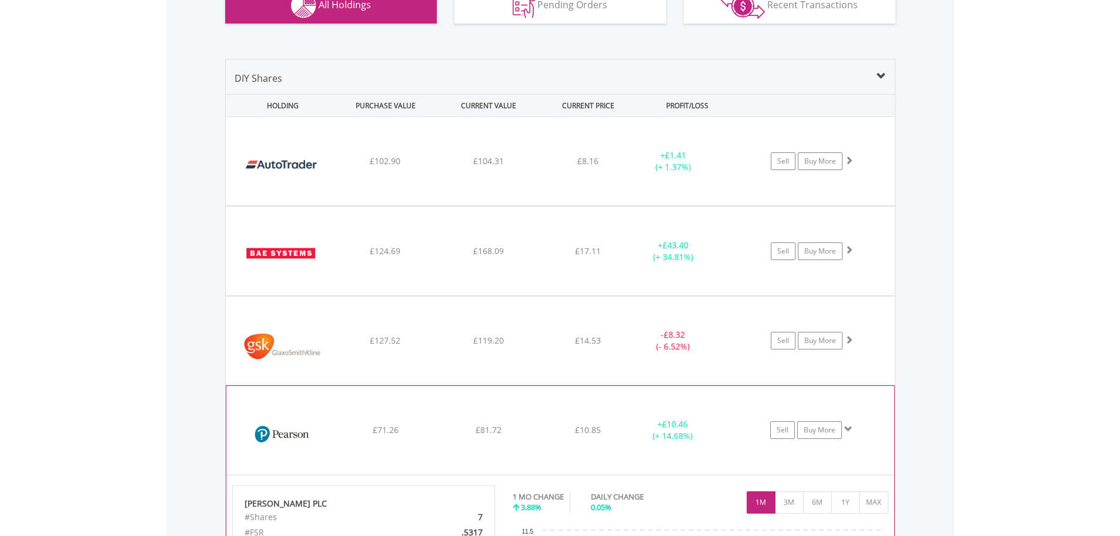 The height and width of the screenshot is (536, 1120). I want to click on span: 3.88%, so click(531, 507).